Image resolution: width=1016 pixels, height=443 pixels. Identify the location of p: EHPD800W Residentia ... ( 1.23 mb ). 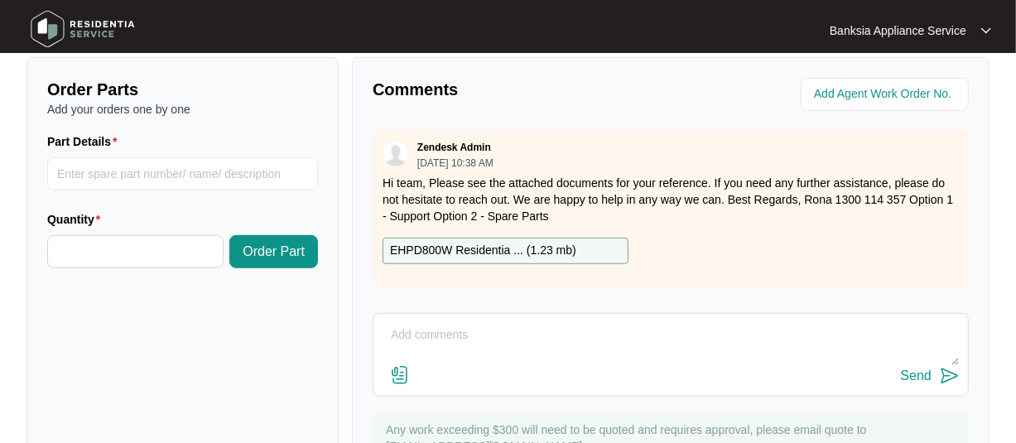
(483, 251).